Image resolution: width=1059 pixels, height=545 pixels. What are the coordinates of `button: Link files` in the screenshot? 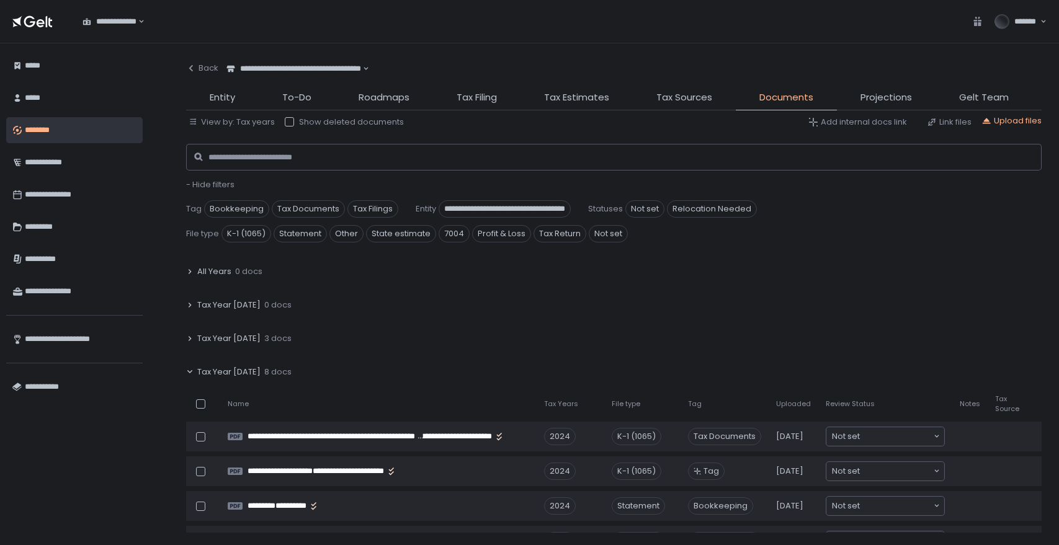 It's located at (949, 122).